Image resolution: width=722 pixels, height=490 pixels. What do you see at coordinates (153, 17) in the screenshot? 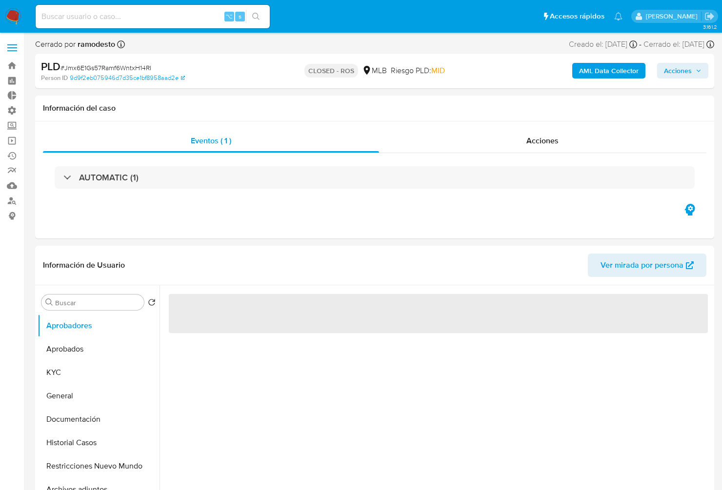
I see `input: Buscar usuario o caso...` at bounding box center [153, 17].